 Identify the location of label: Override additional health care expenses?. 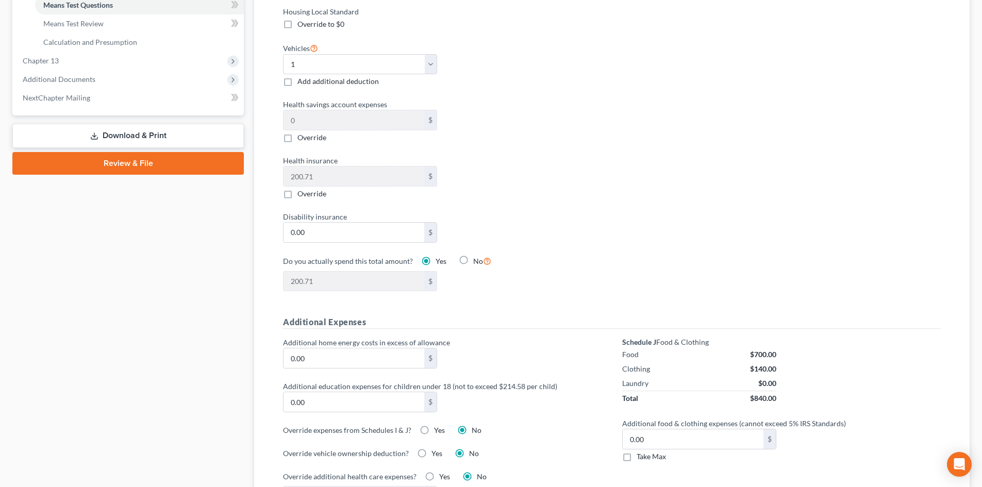
(349, 476).